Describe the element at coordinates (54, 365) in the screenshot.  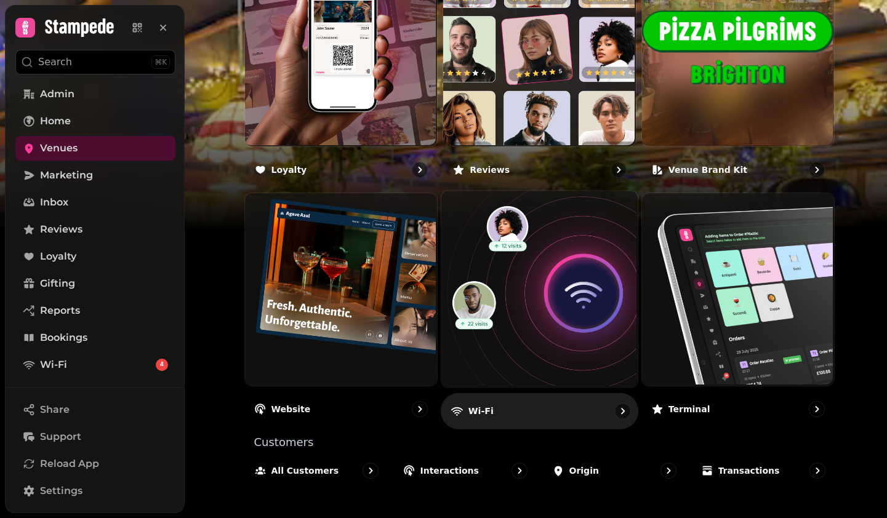
I see `span: Wi-Fi` at that location.